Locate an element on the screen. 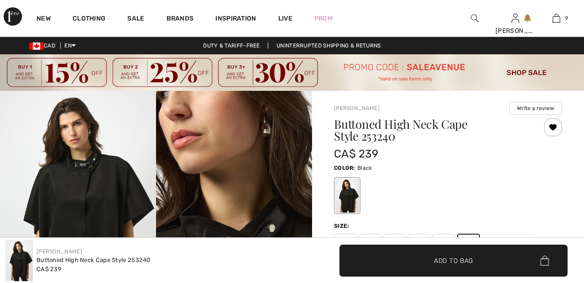  img: Bag.svg is located at coordinates (544, 260).